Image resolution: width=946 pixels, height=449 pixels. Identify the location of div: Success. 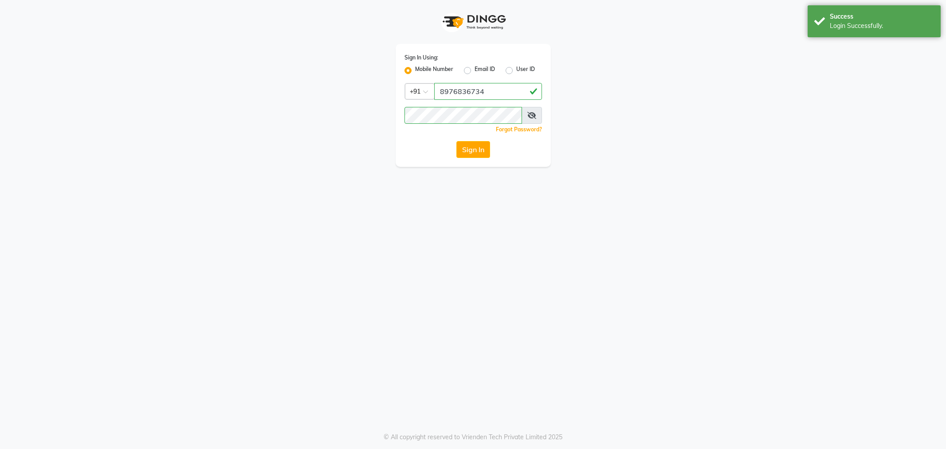
(882, 16).